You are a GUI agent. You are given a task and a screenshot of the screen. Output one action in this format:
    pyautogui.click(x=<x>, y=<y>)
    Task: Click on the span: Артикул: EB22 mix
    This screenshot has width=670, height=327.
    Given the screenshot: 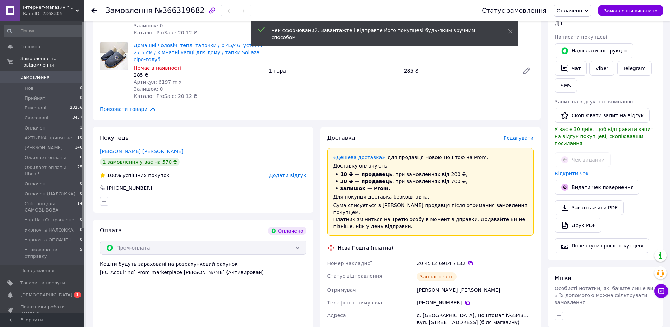 What is the action you would take?
    pyautogui.click(x=158, y=19)
    